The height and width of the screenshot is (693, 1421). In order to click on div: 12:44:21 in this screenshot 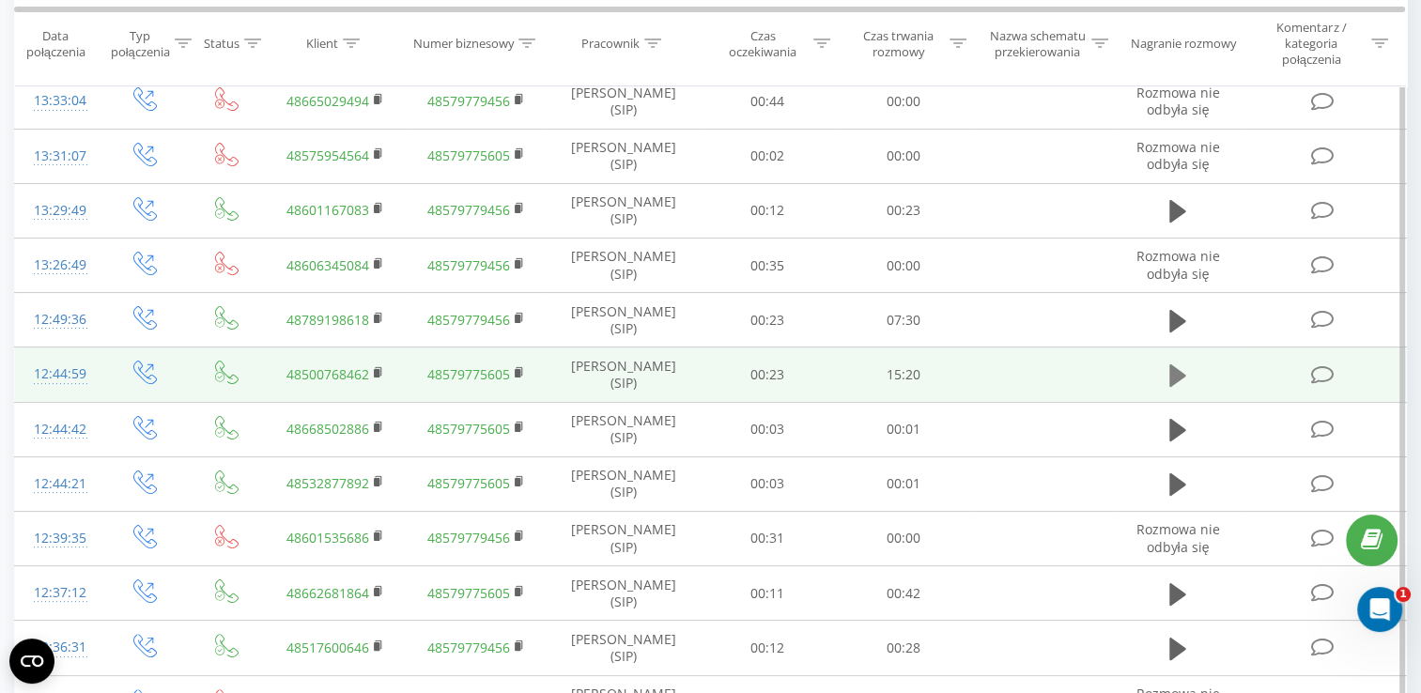, I will do `click(58, 484)`.